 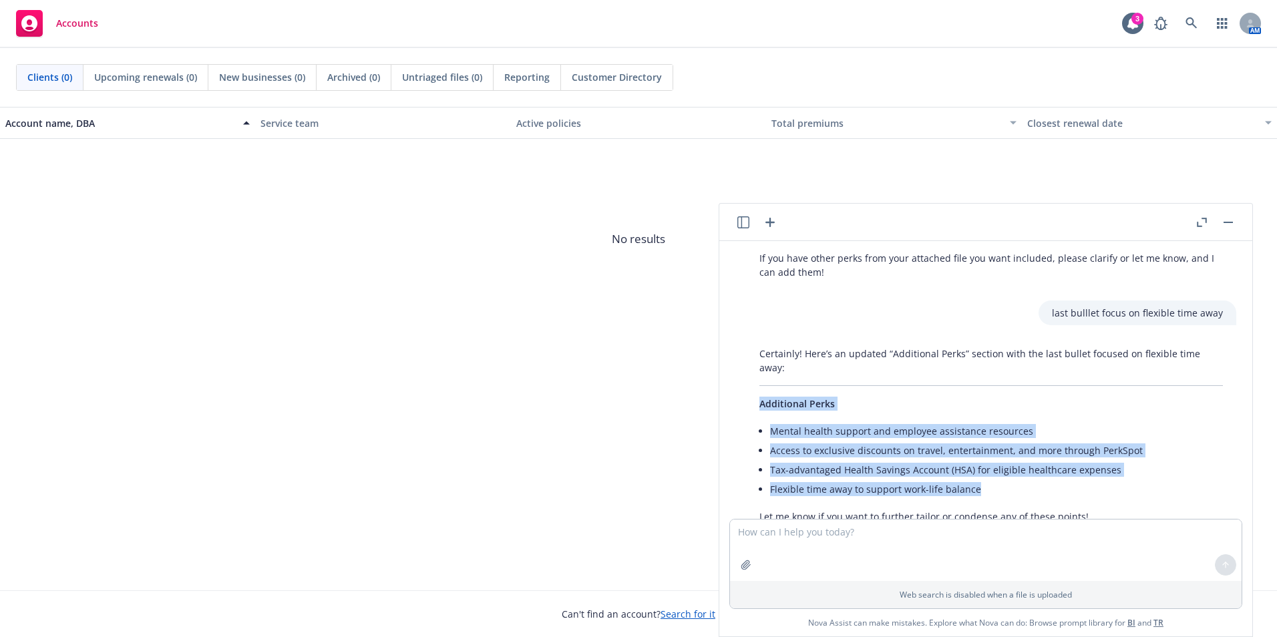 I want to click on p: Let me know if you want to further tailor or condense any of these points!, so click(x=991, y=516).